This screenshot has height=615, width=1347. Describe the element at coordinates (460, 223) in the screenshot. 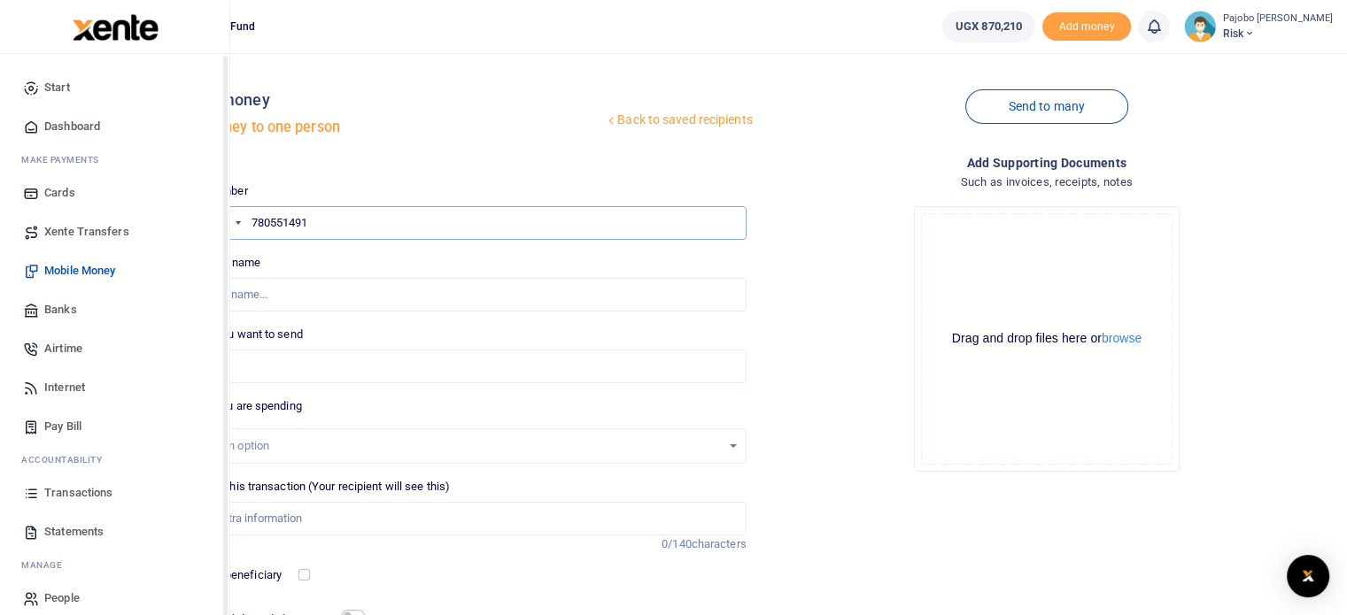

I see `input: Enter phone number` at that location.